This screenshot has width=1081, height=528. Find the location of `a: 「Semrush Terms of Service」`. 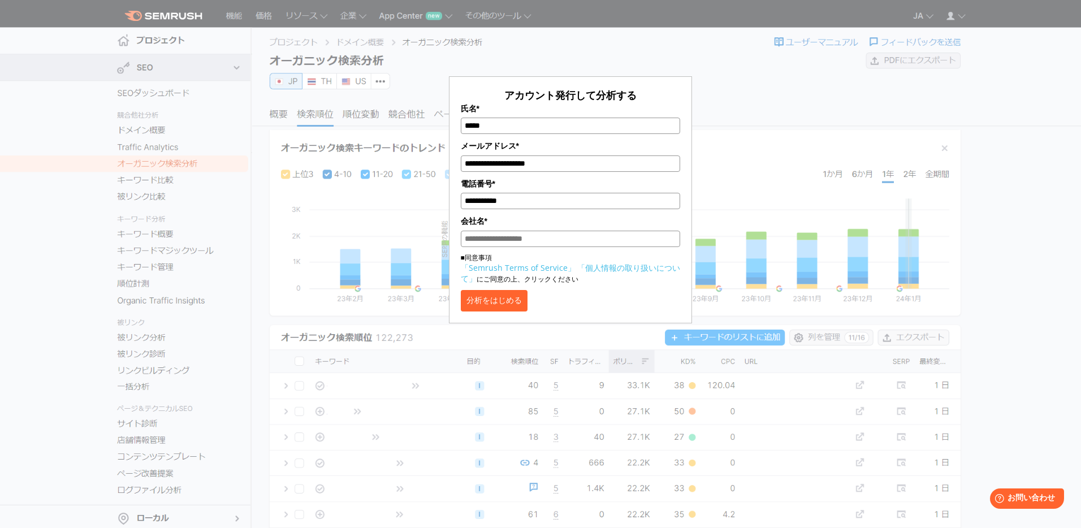

a: 「Semrush Terms of Service」 is located at coordinates (518, 267).